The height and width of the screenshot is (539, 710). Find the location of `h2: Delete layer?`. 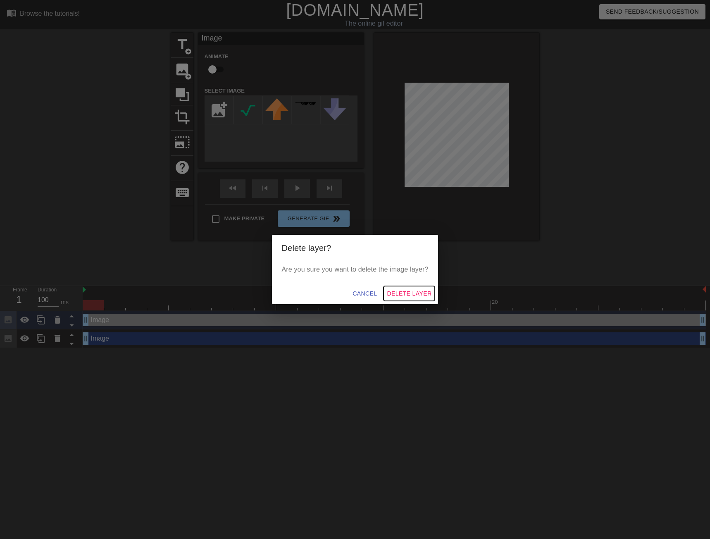

h2: Delete layer? is located at coordinates (355, 248).